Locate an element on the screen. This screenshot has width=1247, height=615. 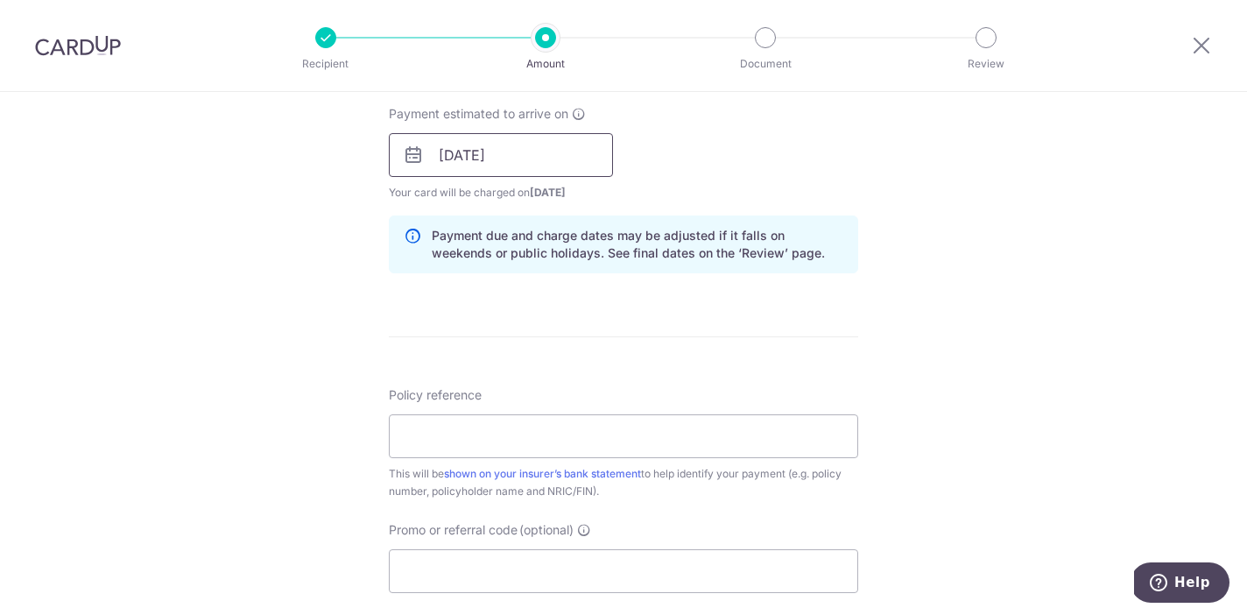
span: Your card will be charged on is located at coordinates (501, 193).